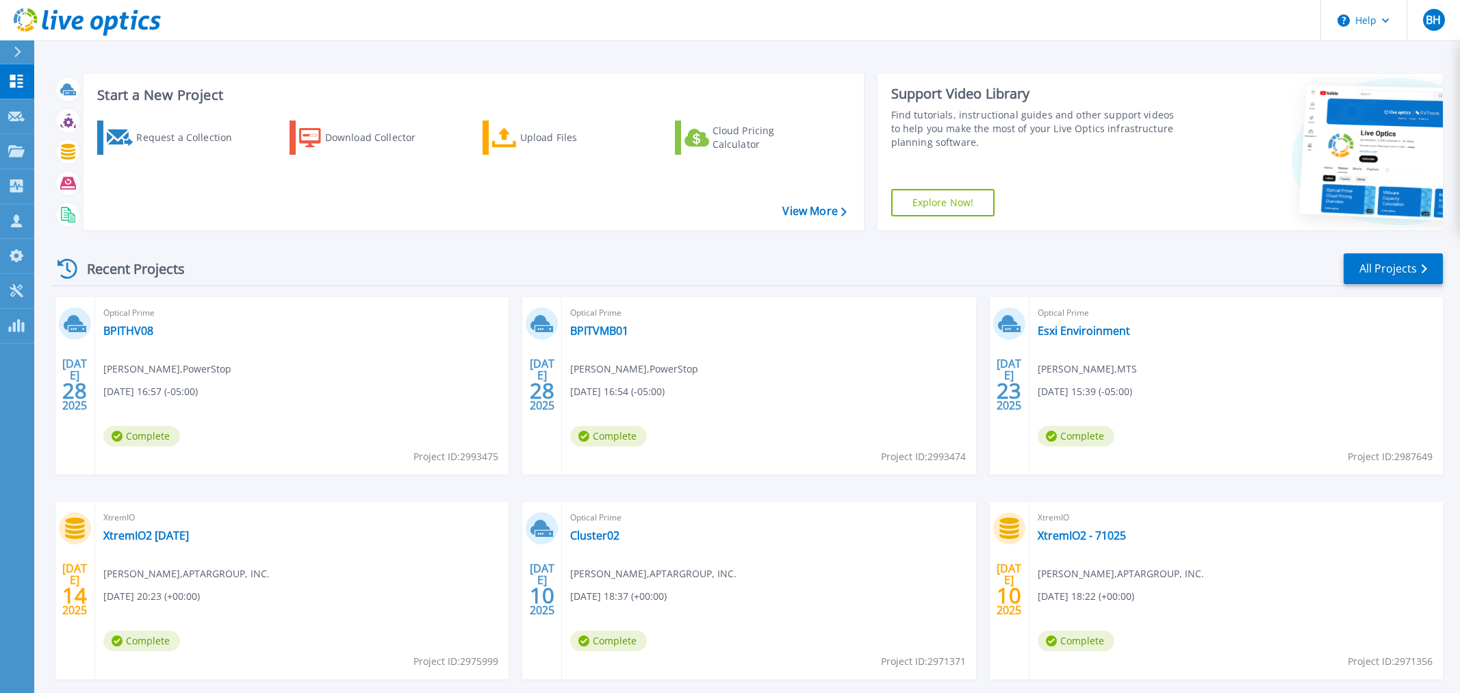 The width and height of the screenshot is (1460, 693). Describe the element at coordinates (456, 457) in the screenshot. I see `span: Project ID: 2993475` at that location.